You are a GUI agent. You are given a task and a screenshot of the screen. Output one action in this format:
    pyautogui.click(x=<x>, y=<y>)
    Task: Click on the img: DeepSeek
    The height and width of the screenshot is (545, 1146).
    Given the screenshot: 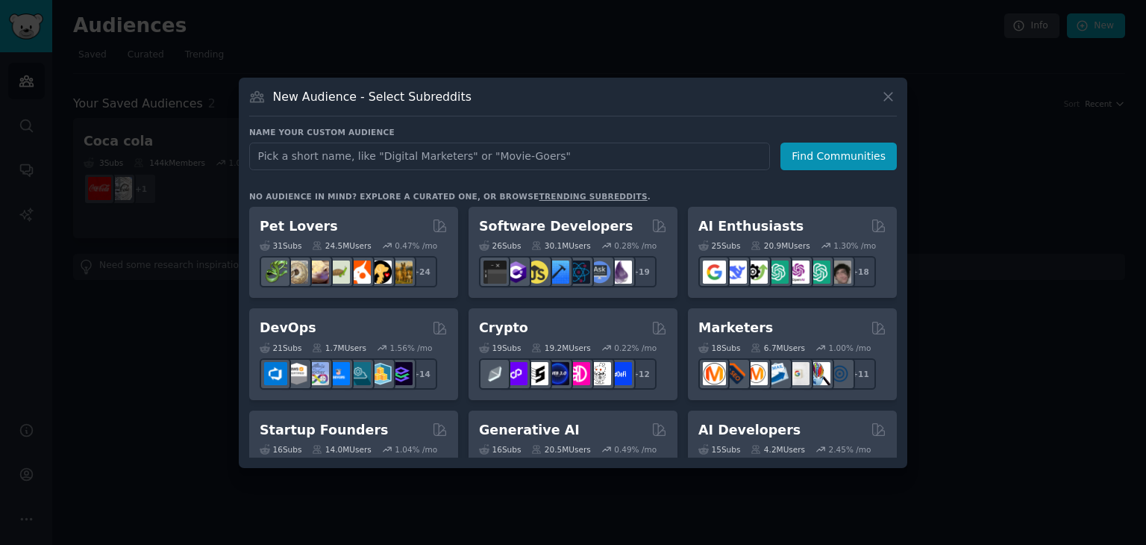 What is the action you would take?
    pyautogui.click(x=735, y=272)
    